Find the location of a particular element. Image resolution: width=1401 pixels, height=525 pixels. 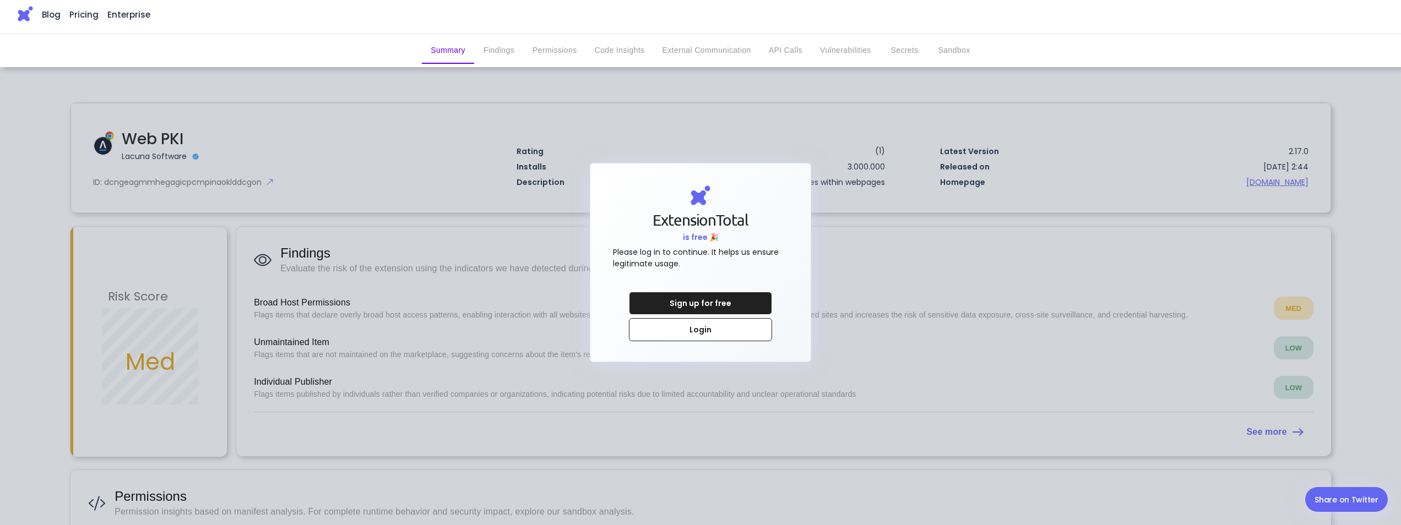

div: Sign up for free is located at coordinates (700, 303).